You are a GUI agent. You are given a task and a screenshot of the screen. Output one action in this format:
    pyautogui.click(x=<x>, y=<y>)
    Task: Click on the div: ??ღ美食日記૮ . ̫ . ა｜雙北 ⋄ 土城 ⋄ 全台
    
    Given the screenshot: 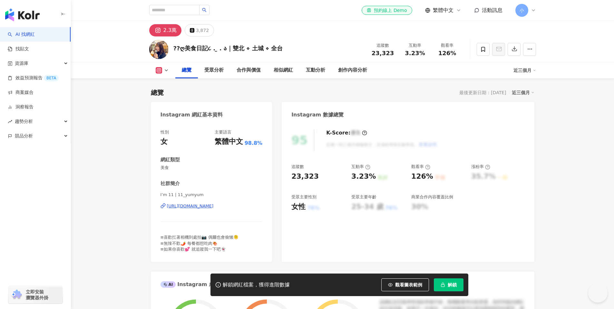 What is the action you would take?
    pyautogui.click(x=228, y=48)
    